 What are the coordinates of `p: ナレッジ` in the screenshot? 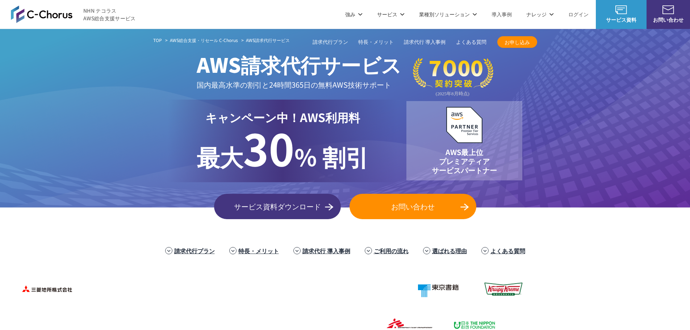 It's located at (540, 14).